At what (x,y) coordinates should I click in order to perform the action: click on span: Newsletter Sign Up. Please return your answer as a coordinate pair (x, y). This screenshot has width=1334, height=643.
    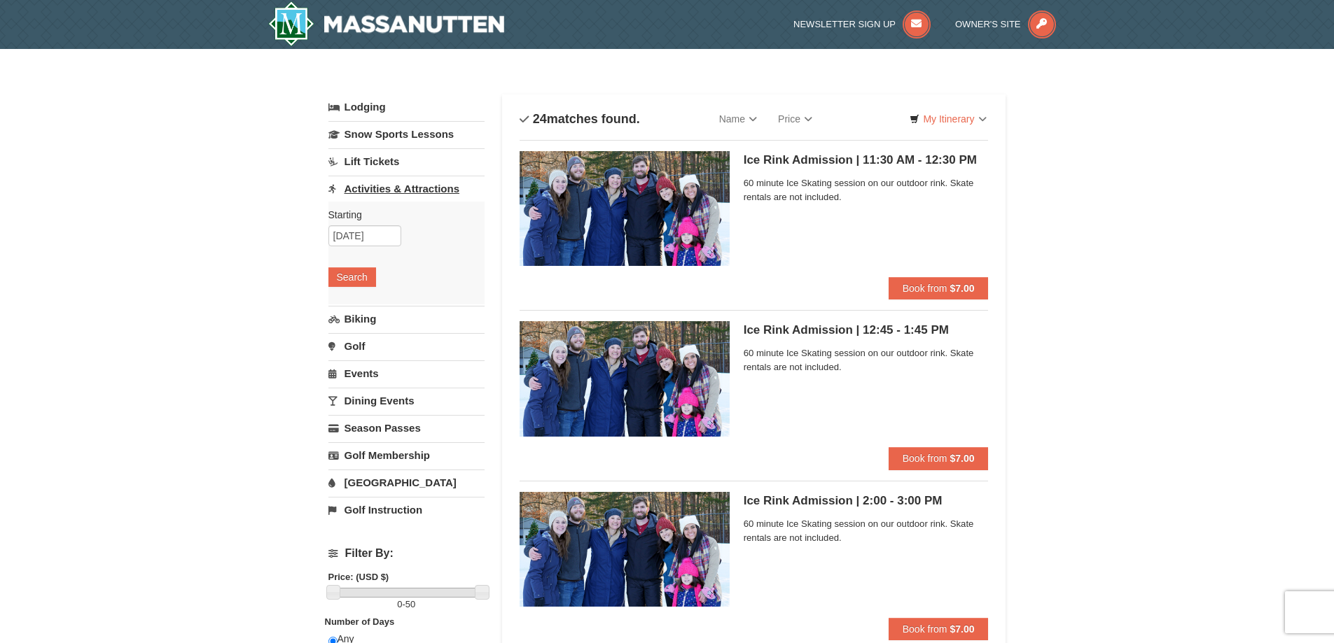
    Looking at the image, I should click on (844, 24).